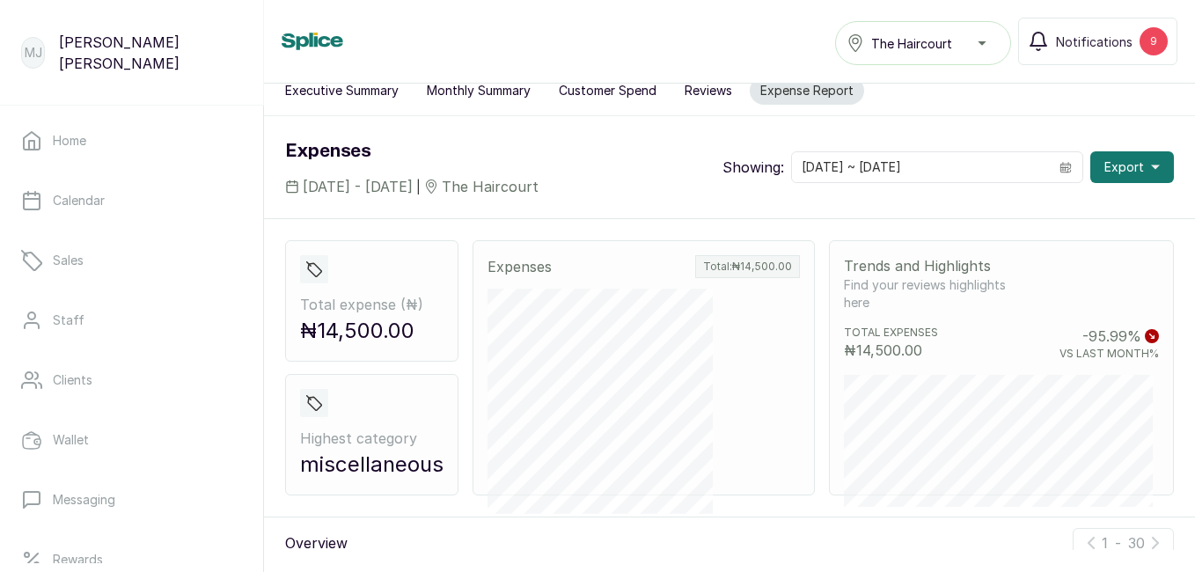  Describe the element at coordinates (1104, 543) in the screenshot. I see `p: 1` at that location.